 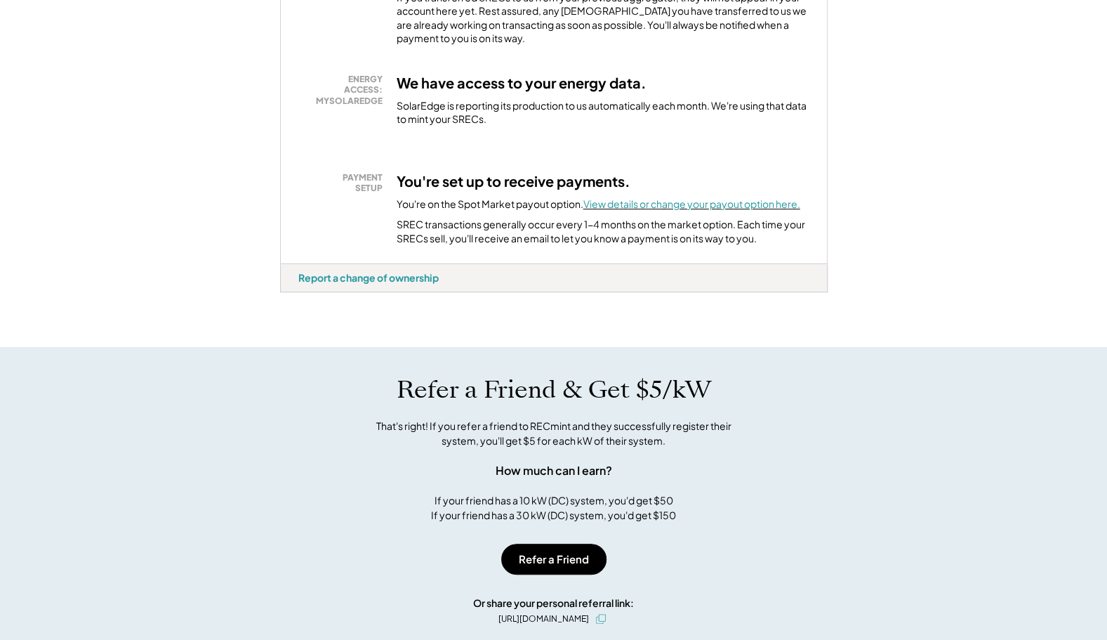 What do you see at coordinates (601, 619) in the screenshot?
I see `button: click to copy` at bounding box center [601, 619].